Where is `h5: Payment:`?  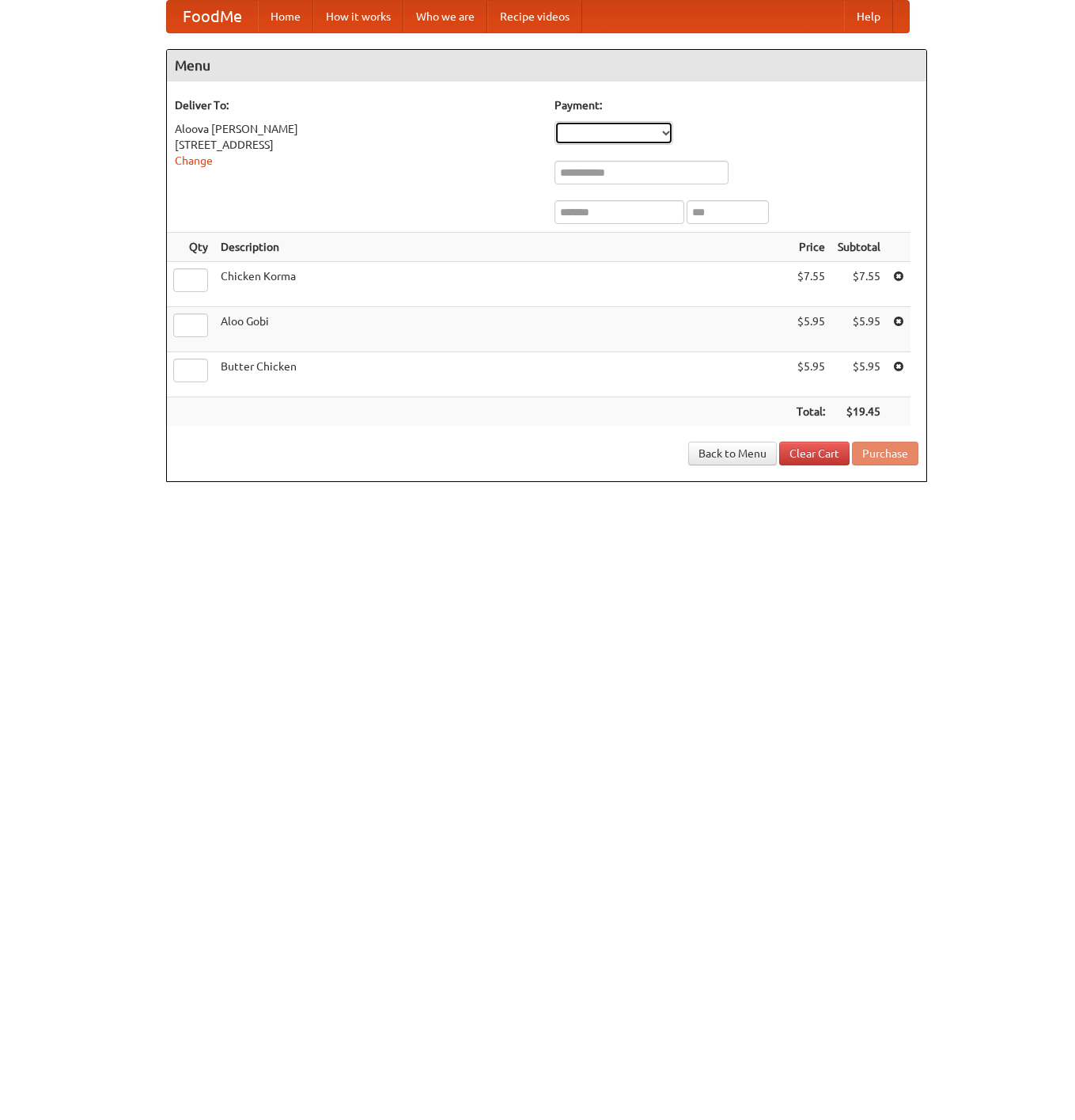
h5: Payment: is located at coordinates (737, 105).